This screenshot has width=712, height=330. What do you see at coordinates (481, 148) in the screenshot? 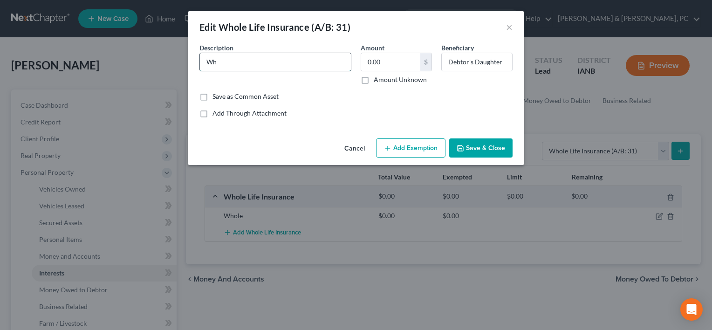
I see `button: Save & Close` at bounding box center [481, 148].